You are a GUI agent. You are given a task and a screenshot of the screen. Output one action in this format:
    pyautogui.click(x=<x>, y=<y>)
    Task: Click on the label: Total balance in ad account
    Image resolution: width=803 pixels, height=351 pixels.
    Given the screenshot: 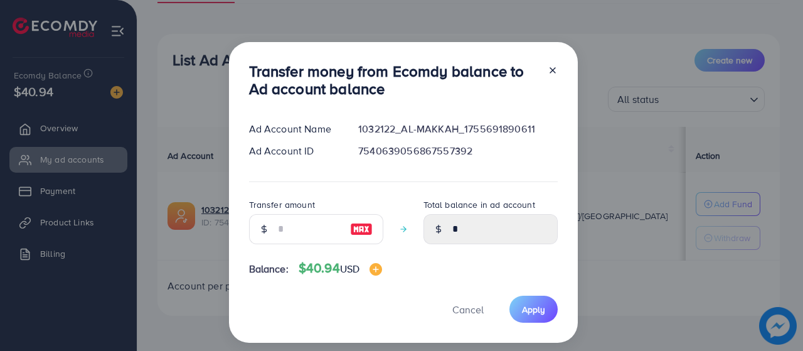 What is the action you would take?
    pyautogui.click(x=479, y=204)
    